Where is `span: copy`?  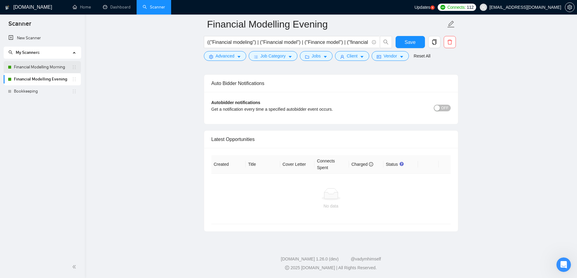 span: copy is located at coordinates (434, 42).